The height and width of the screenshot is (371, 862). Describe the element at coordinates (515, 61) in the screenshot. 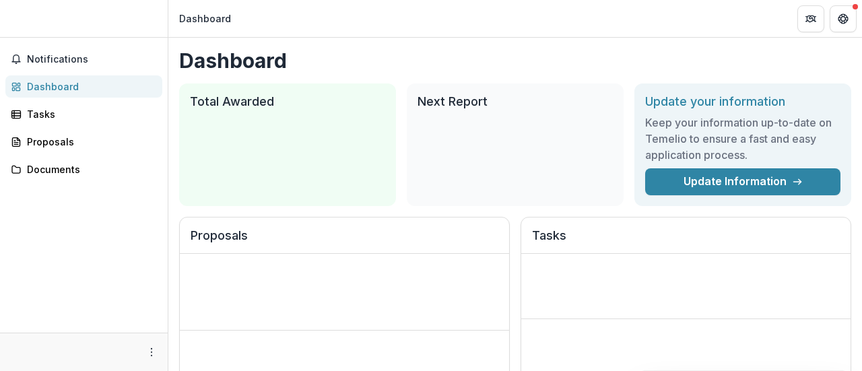

I see `h1: Dashboard` at that location.